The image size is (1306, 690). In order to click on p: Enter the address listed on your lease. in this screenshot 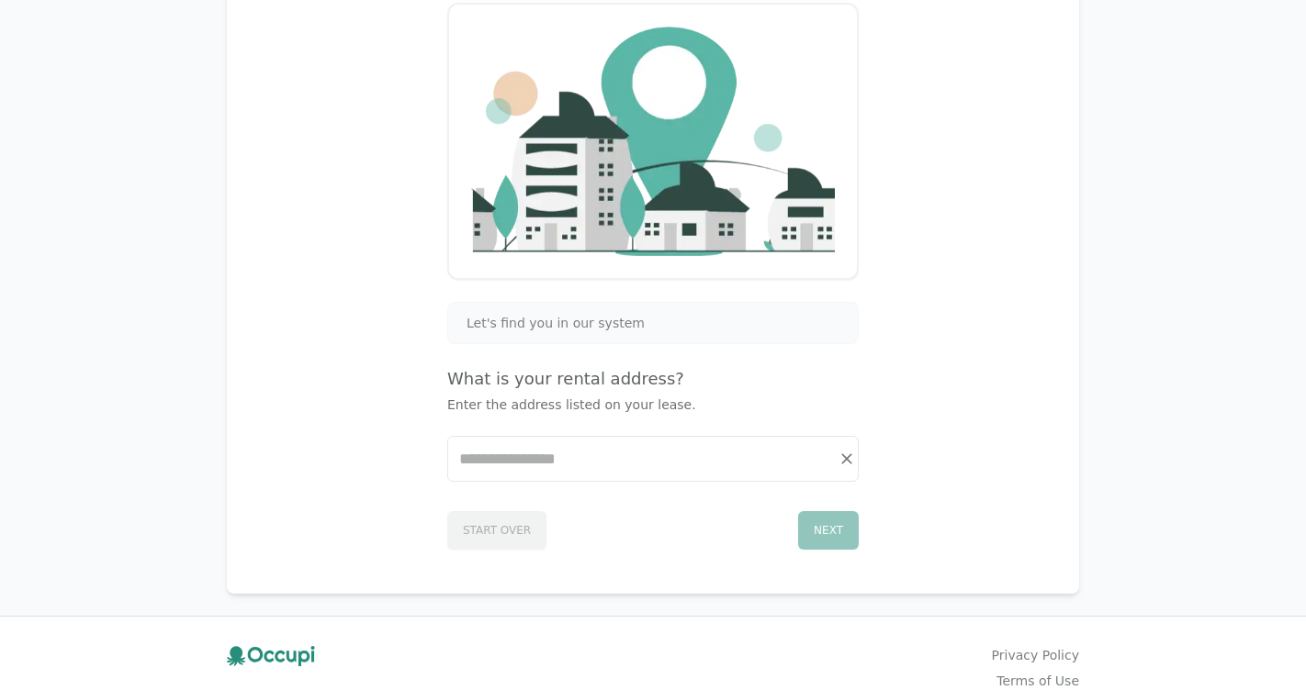, I will do `click(653, 405)`.